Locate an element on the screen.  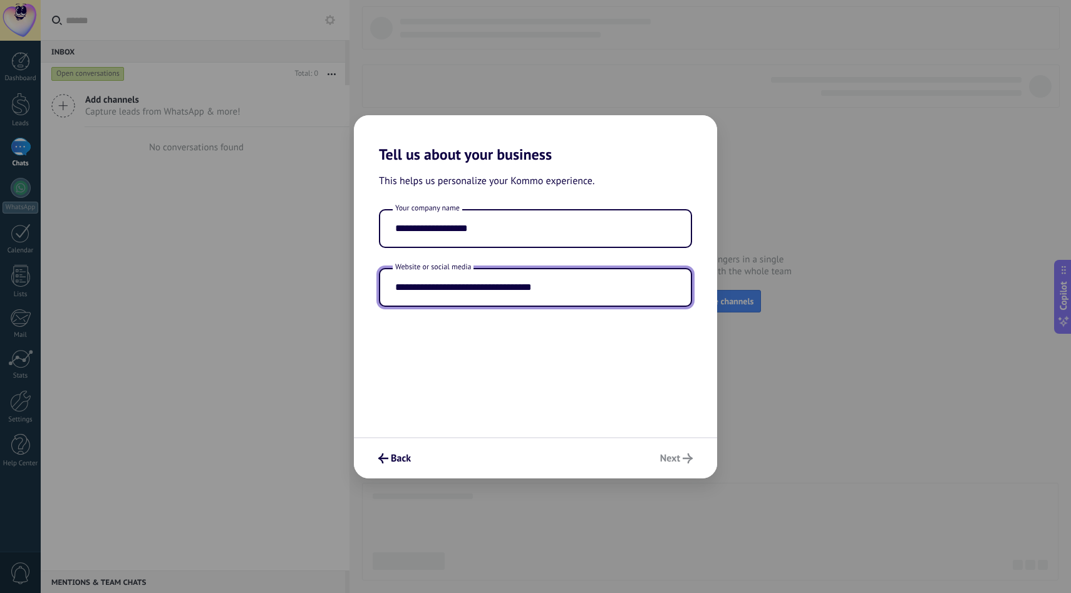
button: Back is located at coordinates (395, 458).